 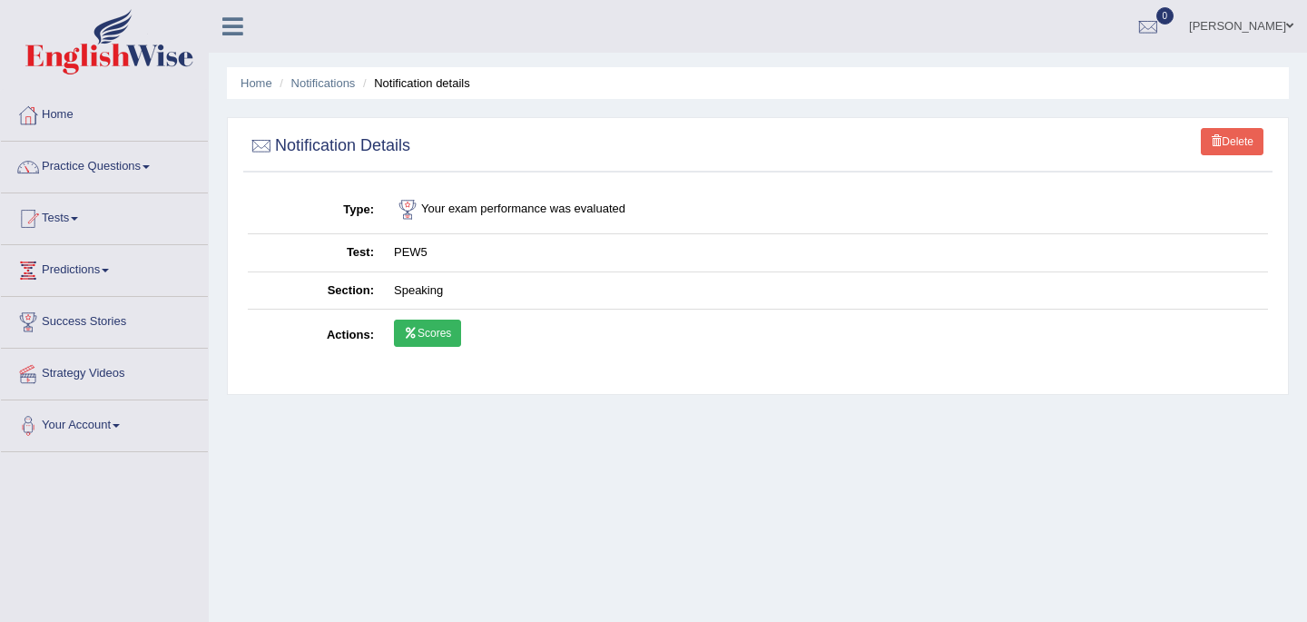 I want to click on a: Scores, so click(x=428, y=333).